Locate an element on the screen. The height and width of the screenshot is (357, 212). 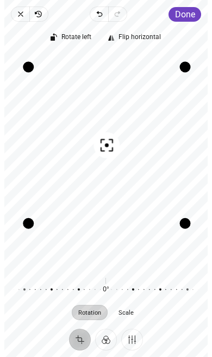
span: Scale is located at coordinates (126, 312).